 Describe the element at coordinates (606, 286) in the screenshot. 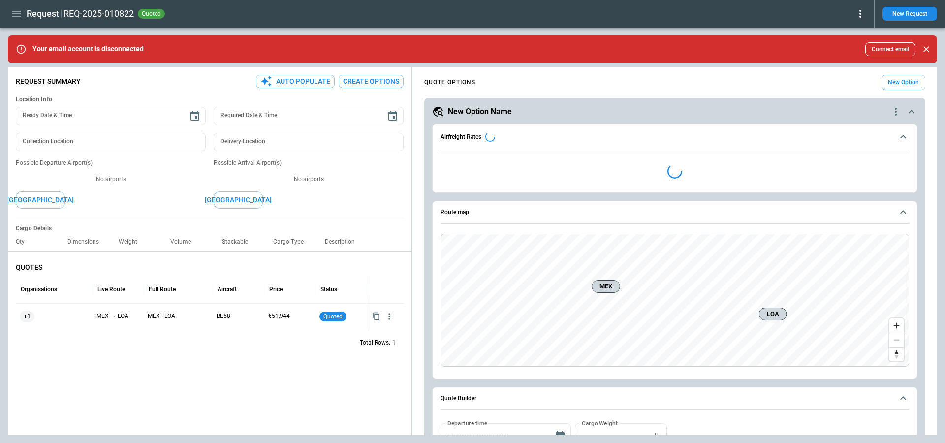

I see `span: MEX` at that location.